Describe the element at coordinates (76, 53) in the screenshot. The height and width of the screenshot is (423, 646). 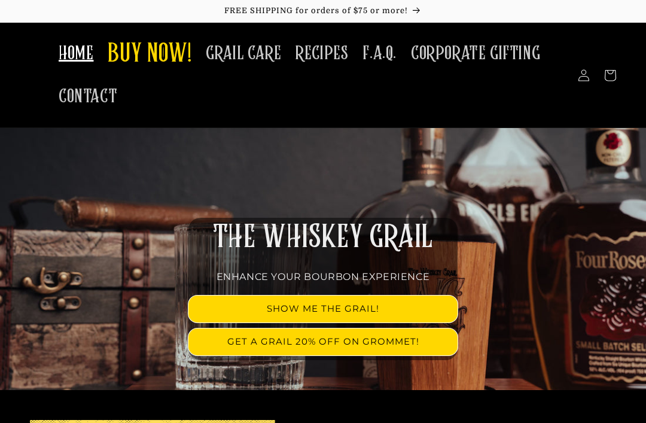
I see `span: HOME` at that location.